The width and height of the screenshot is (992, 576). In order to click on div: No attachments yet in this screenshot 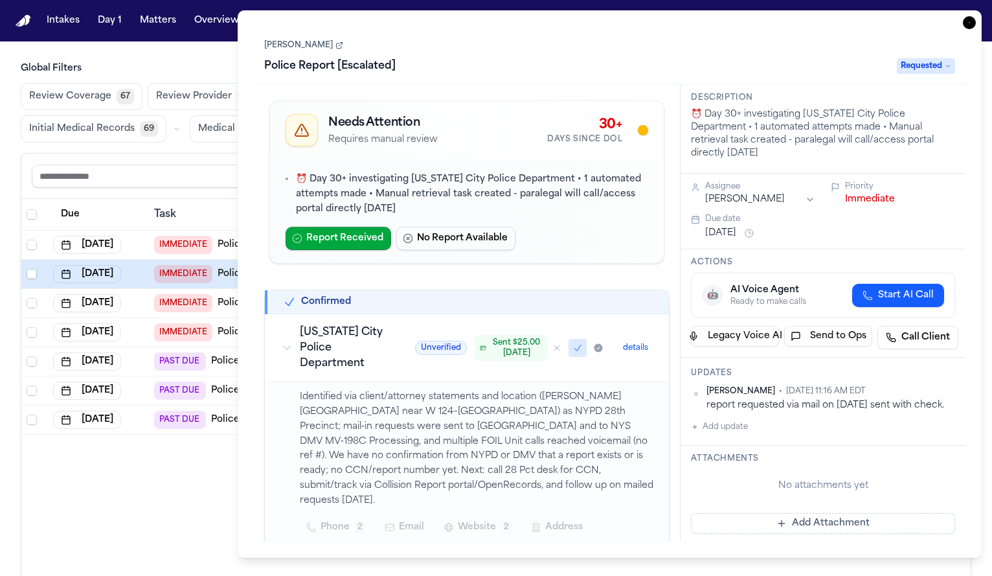, I will do `click(823, 486)`.